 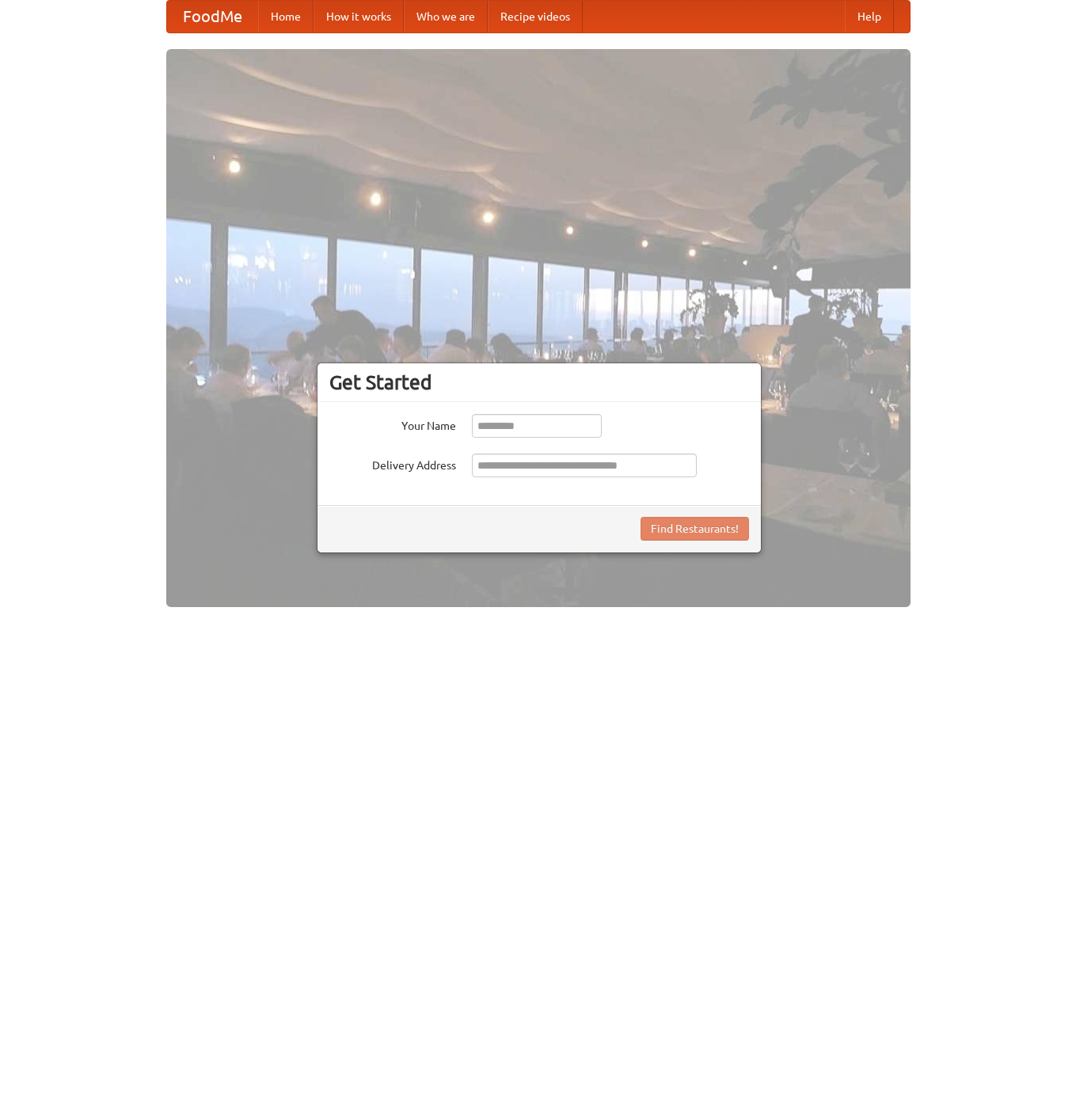 What do you see at coordinates (359, 17) in the screenshot?
I see `a: How it works` at bounding box center [359, 17].